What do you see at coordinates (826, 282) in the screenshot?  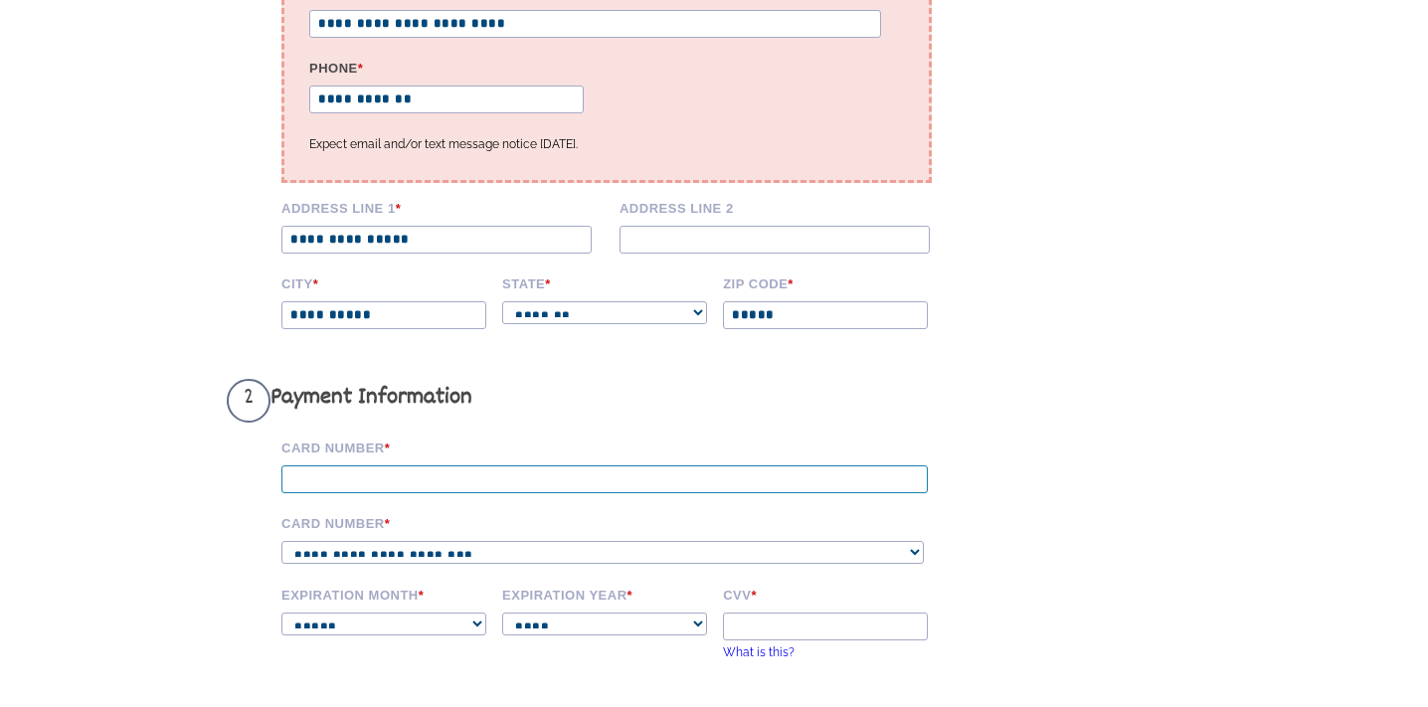 I see `label: Zip code` at bounding box center [826, 282].